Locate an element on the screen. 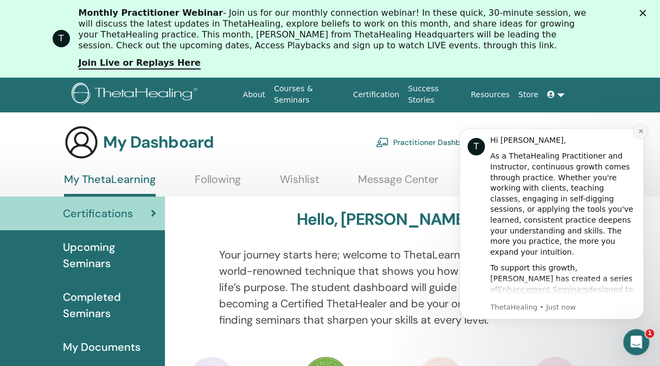 This screenshot has width=660, height=366. div: 1 notification is located at coordinates (108, 137).